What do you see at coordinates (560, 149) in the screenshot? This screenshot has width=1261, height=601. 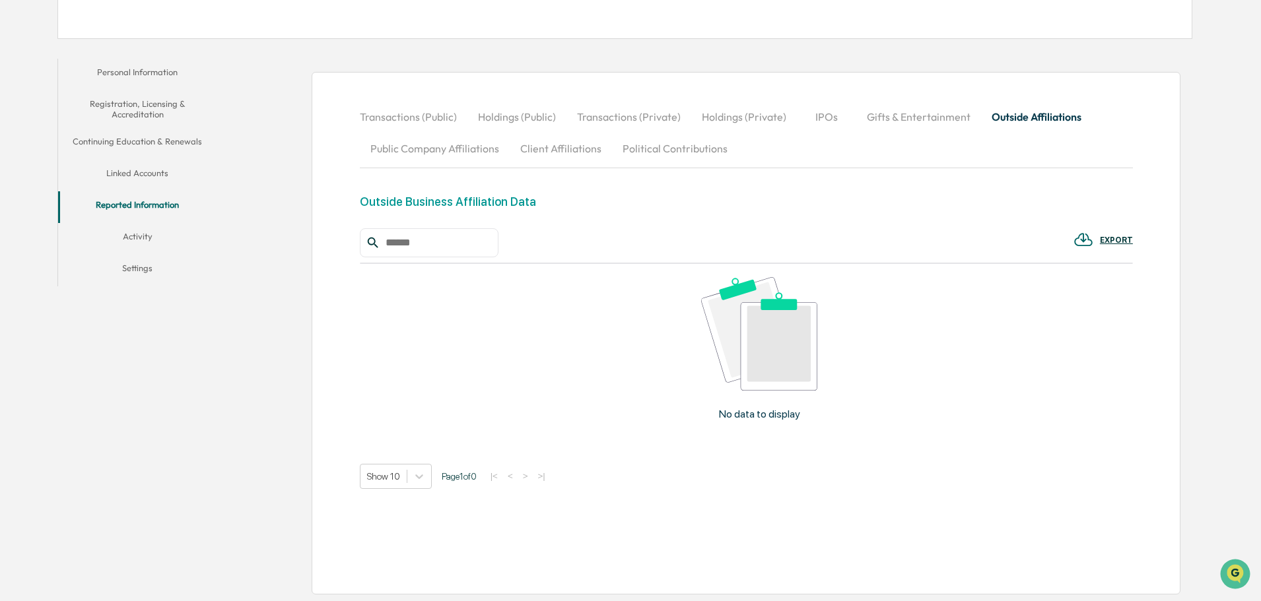 I see `button: Client Affiliations` at bounding box center [560, 149].